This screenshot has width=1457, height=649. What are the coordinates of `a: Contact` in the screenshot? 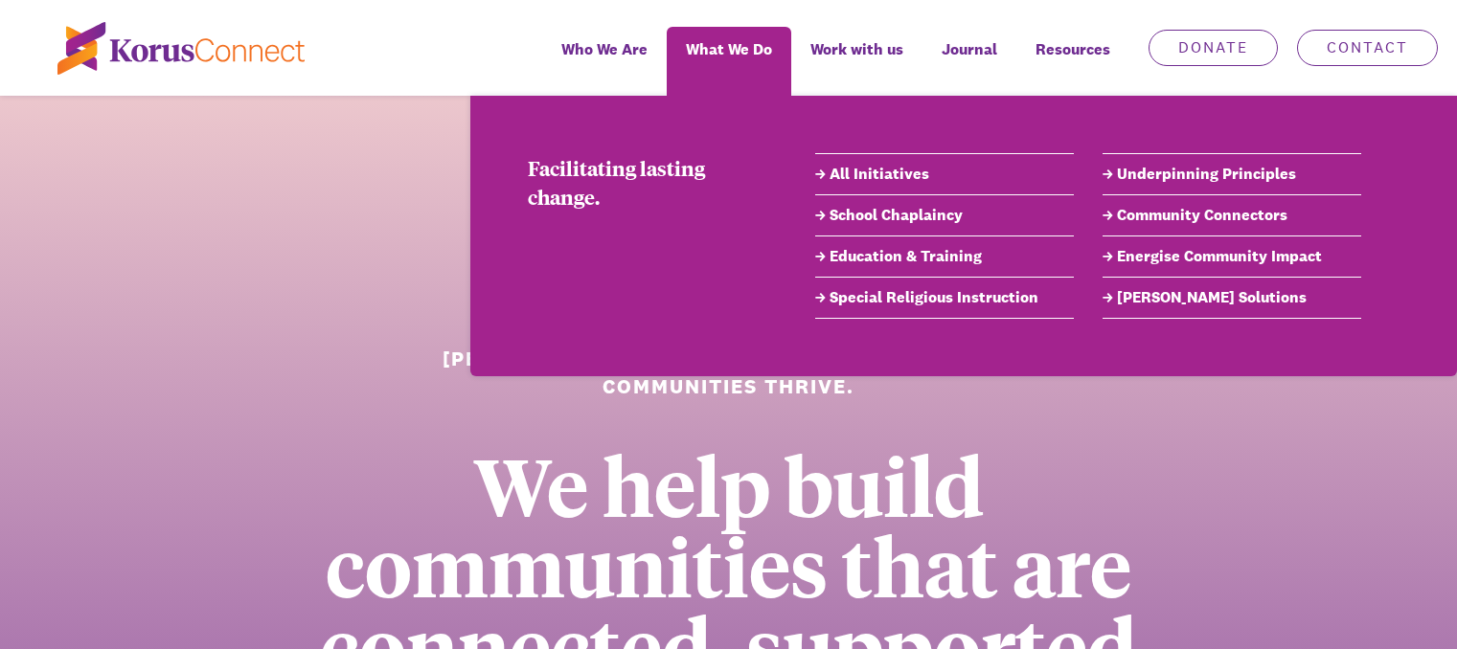 It's located at (1366, 48).